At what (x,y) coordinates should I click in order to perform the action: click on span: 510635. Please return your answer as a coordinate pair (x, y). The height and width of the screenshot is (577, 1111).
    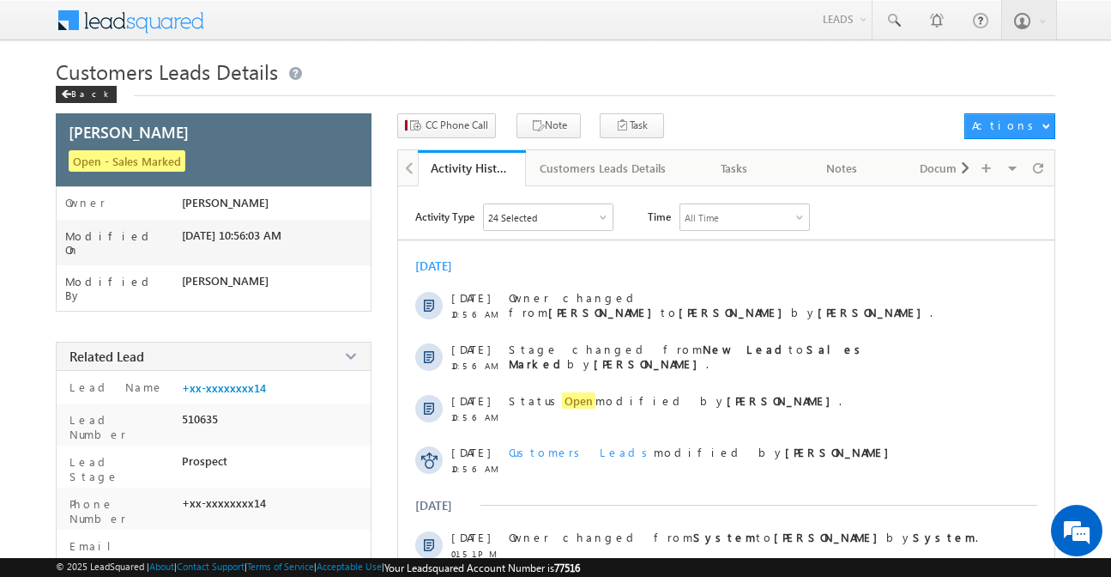
    Looking at the image, I should click on (200, 419).